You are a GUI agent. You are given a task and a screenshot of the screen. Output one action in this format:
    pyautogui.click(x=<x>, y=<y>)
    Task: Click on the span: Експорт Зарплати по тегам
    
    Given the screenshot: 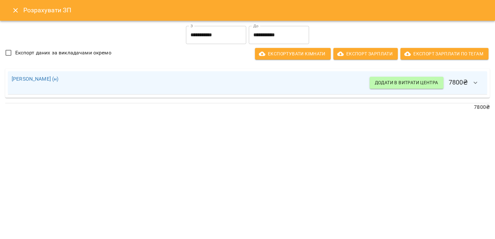 What is the action you would take?
    pyautogui.click(x=444, y=54)
    